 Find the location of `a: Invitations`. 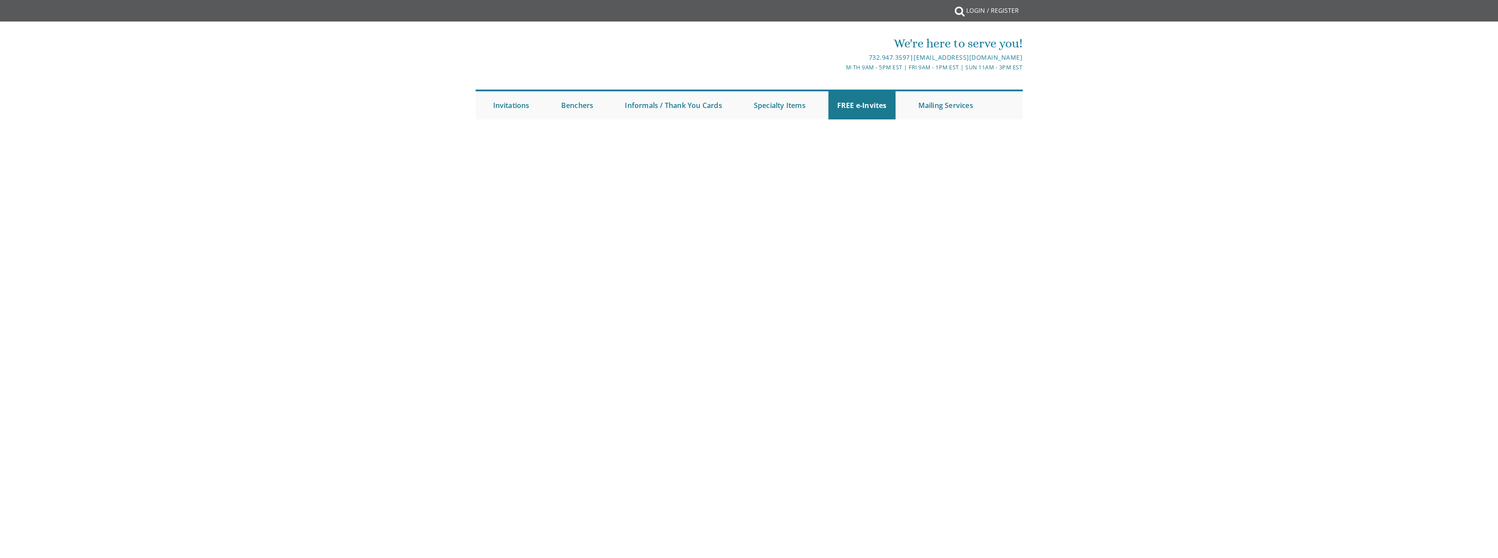

a: Invitations is located at coordinates (511, 105).